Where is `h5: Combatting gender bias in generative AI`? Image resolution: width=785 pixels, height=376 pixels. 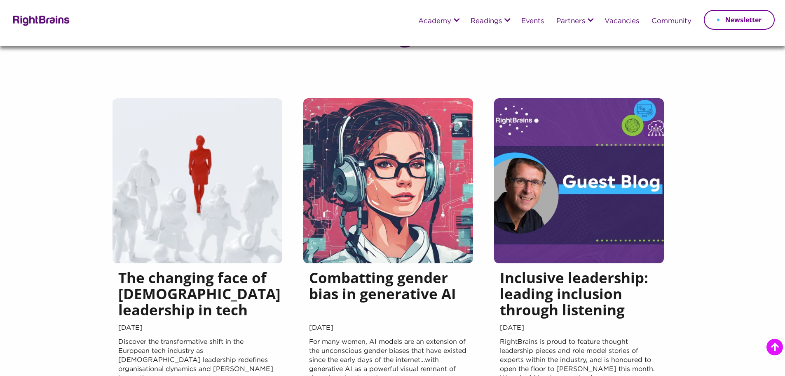
h5: Combatting gender bias in generative AI is located at coordinates (388, 295).